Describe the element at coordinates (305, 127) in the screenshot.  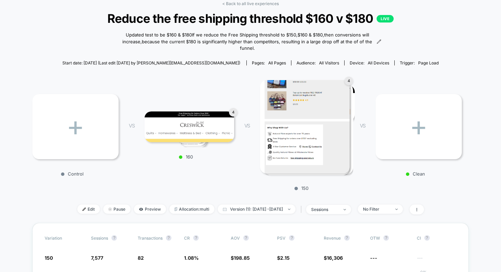
I see `img: 150 main` at that location.